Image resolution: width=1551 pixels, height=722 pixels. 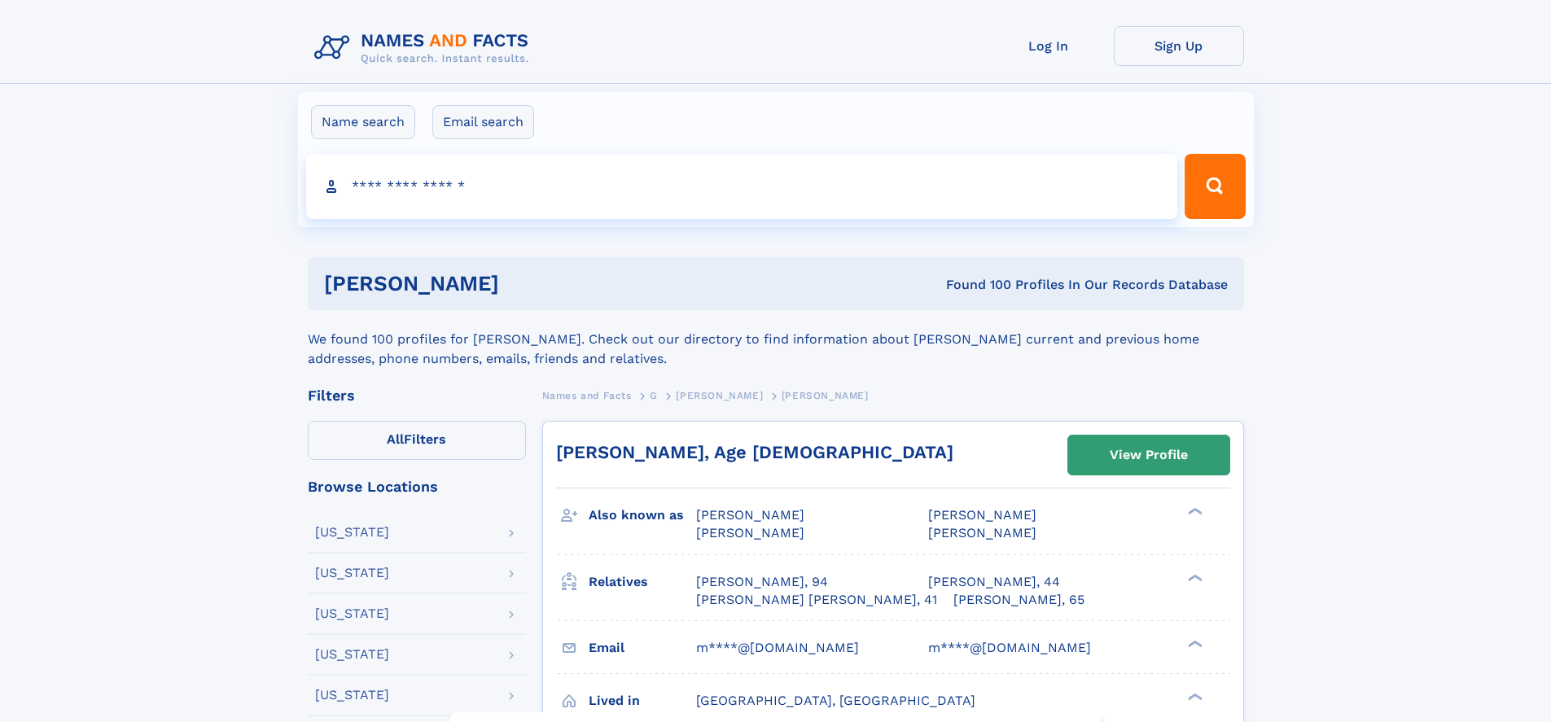 What do you see at coordinates (642, 701) in the screenshot?
I see `h3: Lived in` at bounding box center [642, 701].